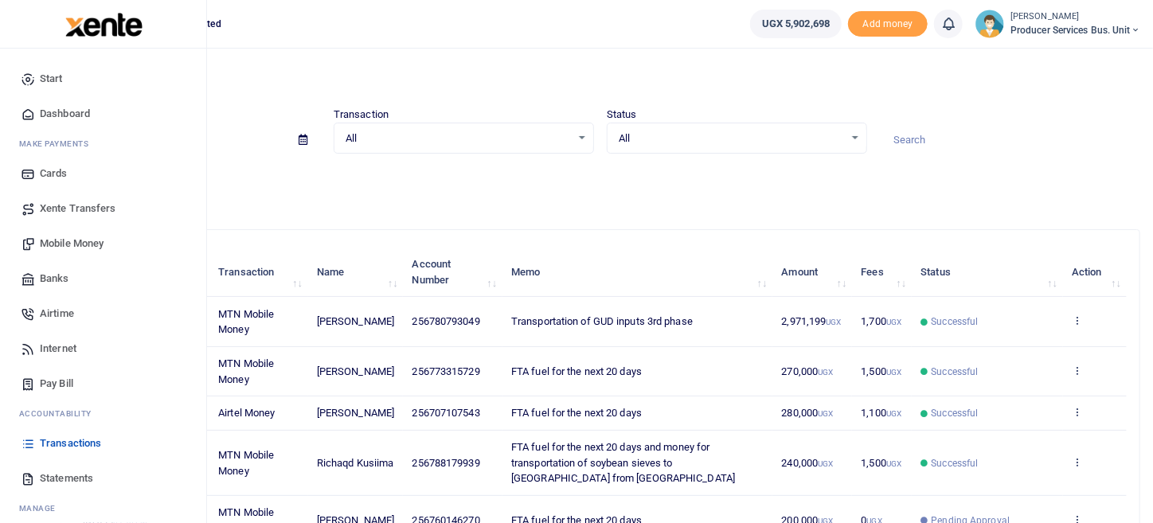  I want to click on a: Xente Transfers, so click(103, 209).